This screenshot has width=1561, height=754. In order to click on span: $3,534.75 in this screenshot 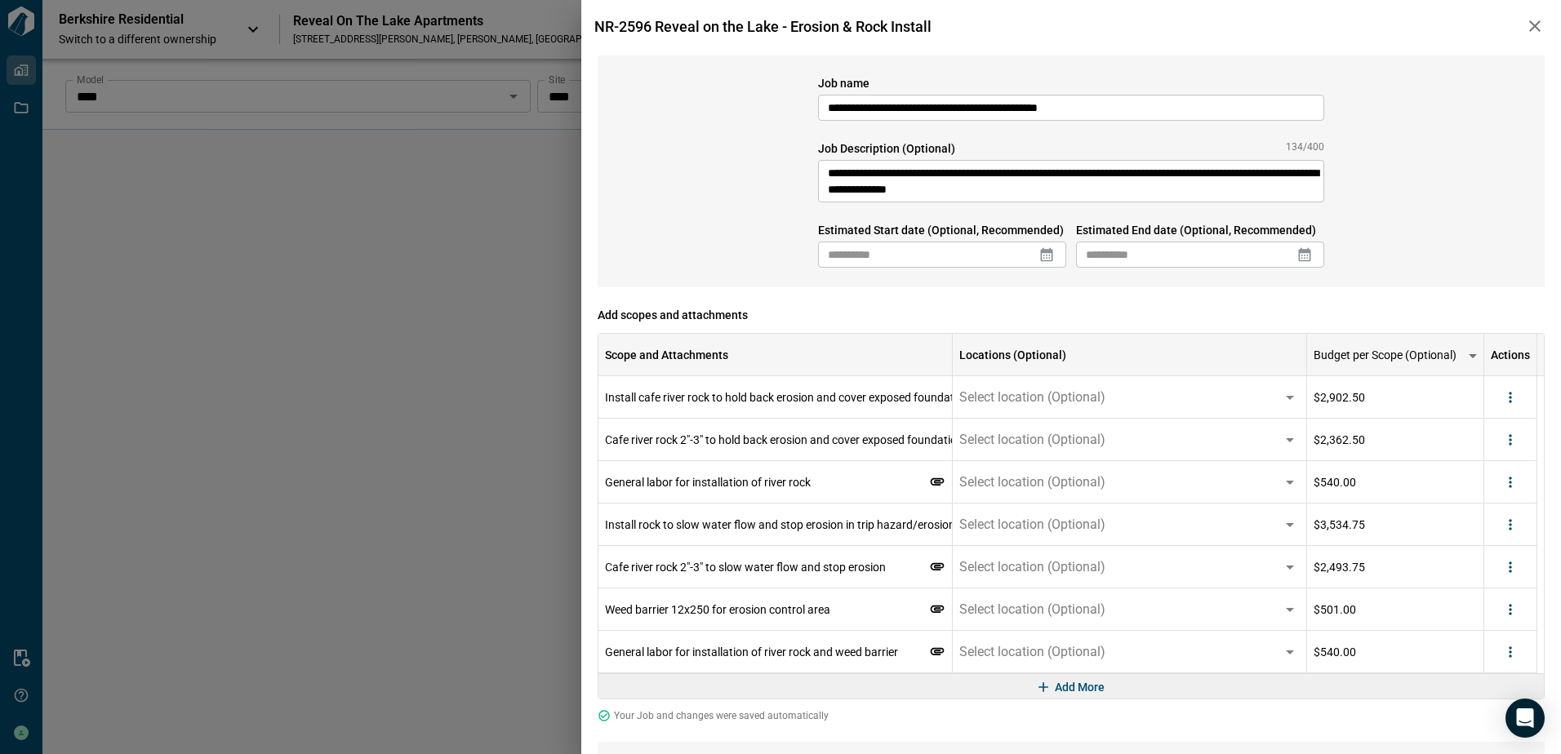, I will do `click(1339, 525)`.